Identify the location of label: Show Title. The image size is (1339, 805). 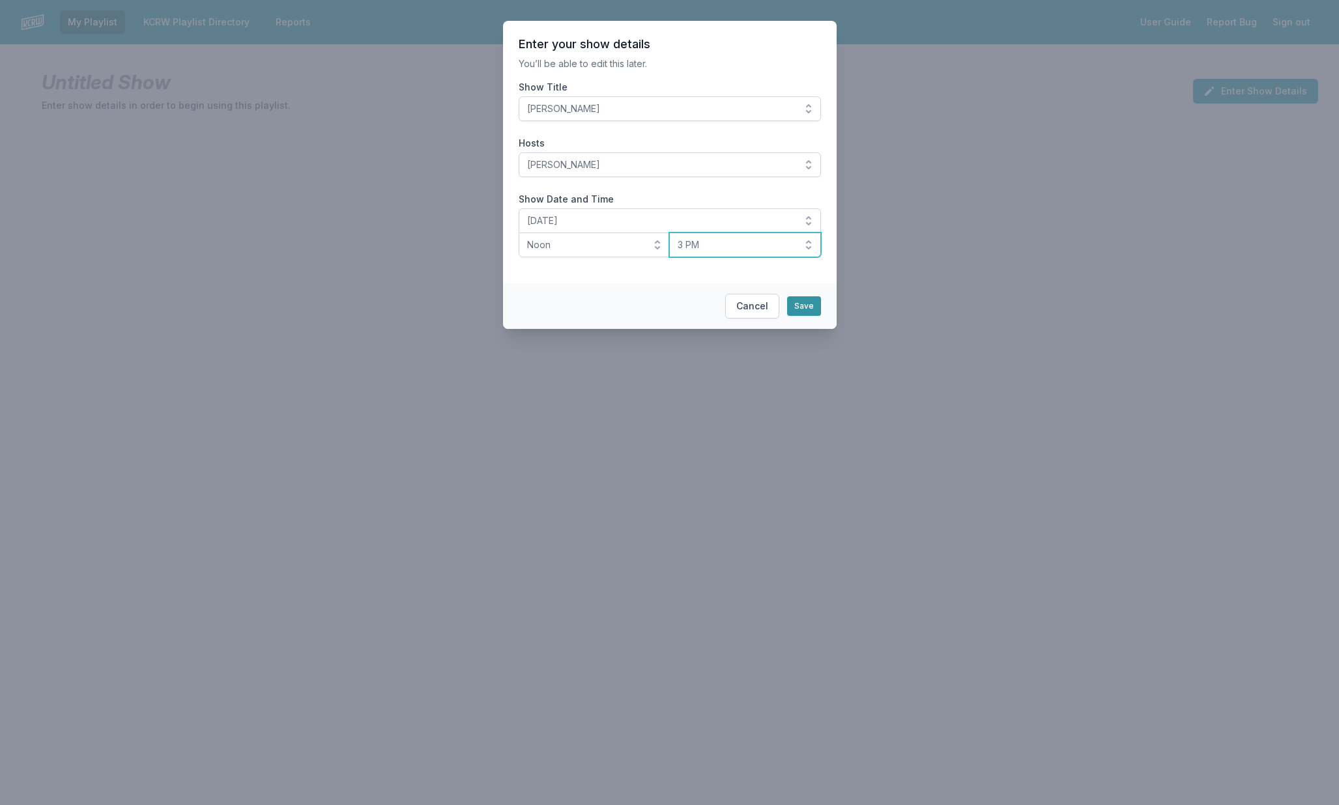
(670, 87).